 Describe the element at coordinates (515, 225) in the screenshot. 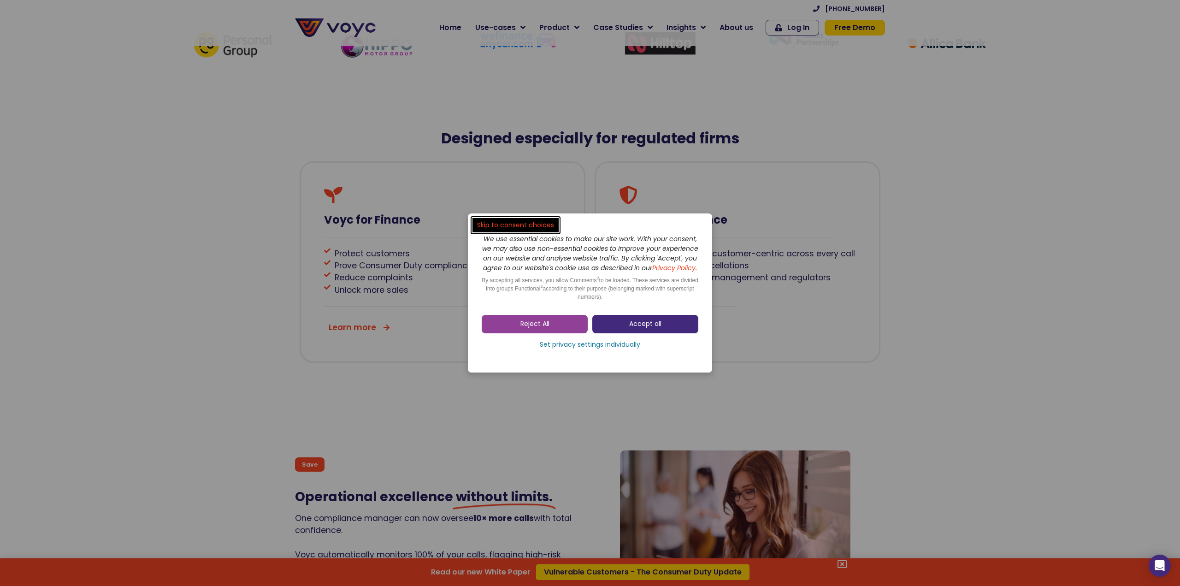

I see `a: Skip to consent choices` at that location.